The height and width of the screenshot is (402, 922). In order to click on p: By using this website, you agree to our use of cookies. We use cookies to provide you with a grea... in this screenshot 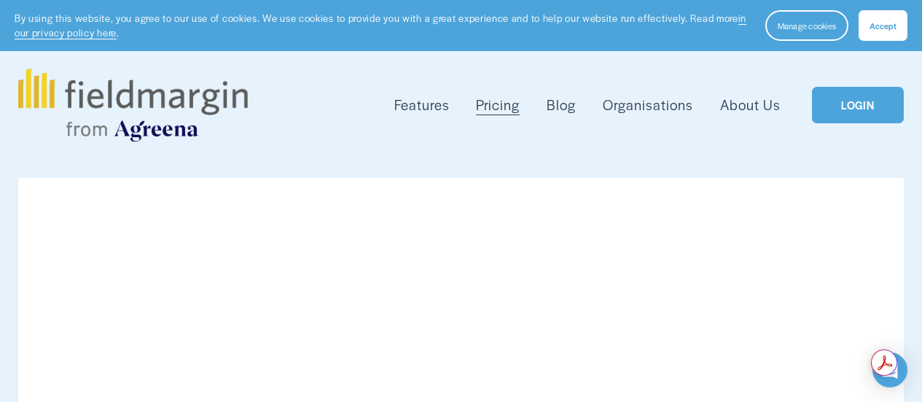, I will do `click(383, 25)`.